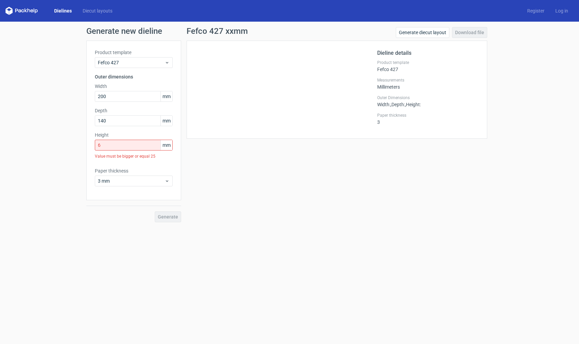 This screenshot has width=579, height=344. I want to click on span: Fefco 427, so click(131, 63).